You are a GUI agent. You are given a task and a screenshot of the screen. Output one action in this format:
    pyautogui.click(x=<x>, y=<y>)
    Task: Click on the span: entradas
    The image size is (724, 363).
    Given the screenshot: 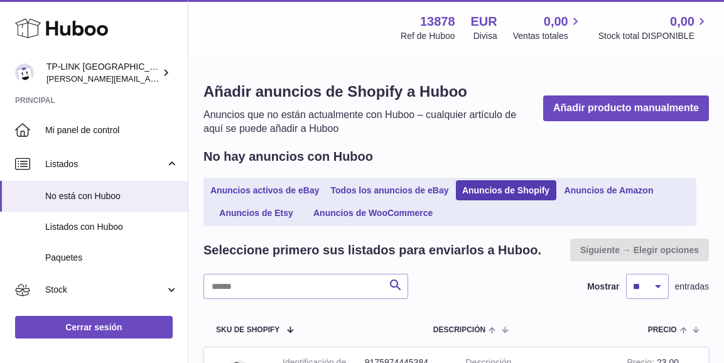 What is the action you would take?
    pyautogui.click(x=692, y=286)
    